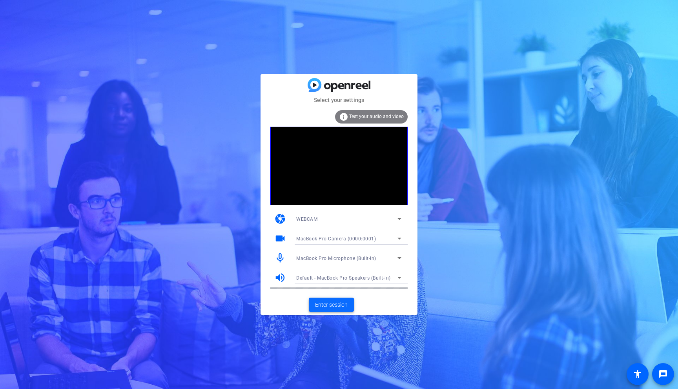 Image resolution: width=678 pixels, height=389 pixels. I want to click on mat-icon: info, so click(344, 117).